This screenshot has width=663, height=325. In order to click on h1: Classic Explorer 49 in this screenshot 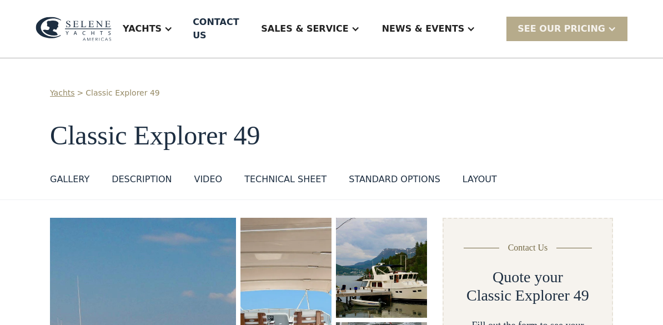, I will do `click(331, 135)`.